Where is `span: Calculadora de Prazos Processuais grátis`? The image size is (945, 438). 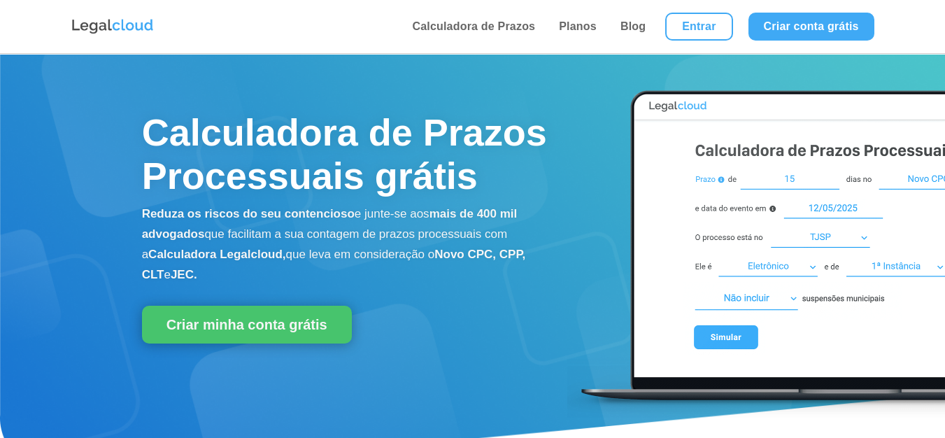 span: Calculadora de Prazos Processuais grátis is located at coordinates (344, 154).